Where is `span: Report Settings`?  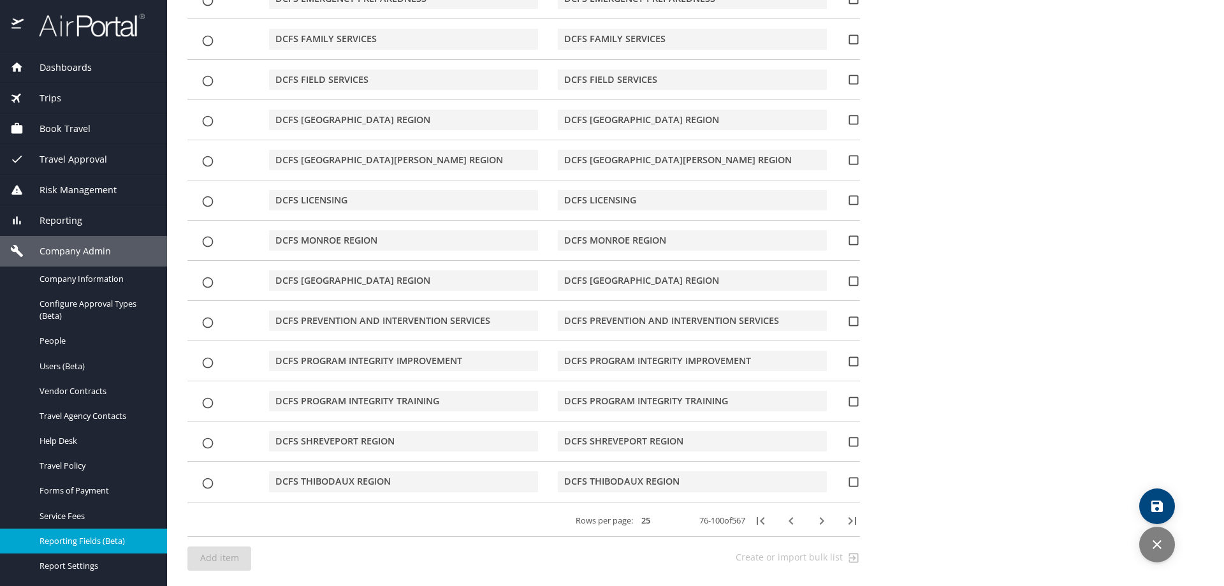 span: Report Settings is located at coordinates (96, 565).